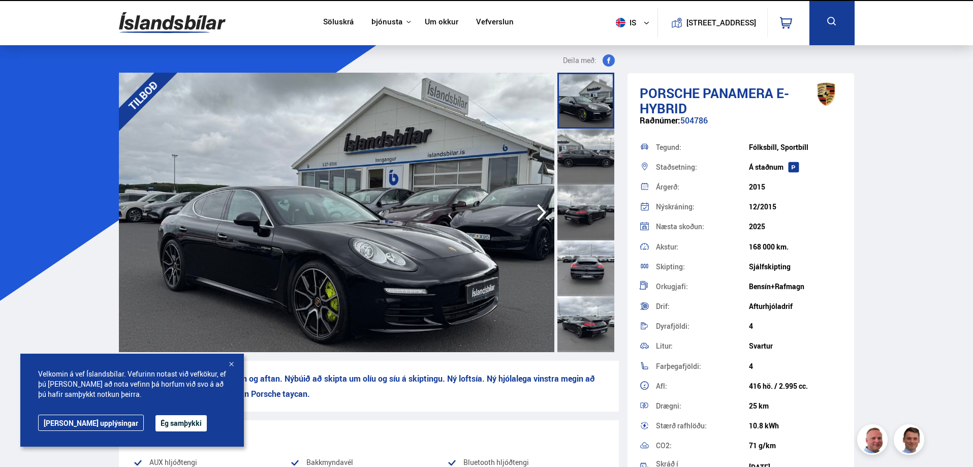 This screenshot has height=467, width=973. Describe the element at coordinates (826, 94) in the screenshot. I see `img: brand logo` at that location.